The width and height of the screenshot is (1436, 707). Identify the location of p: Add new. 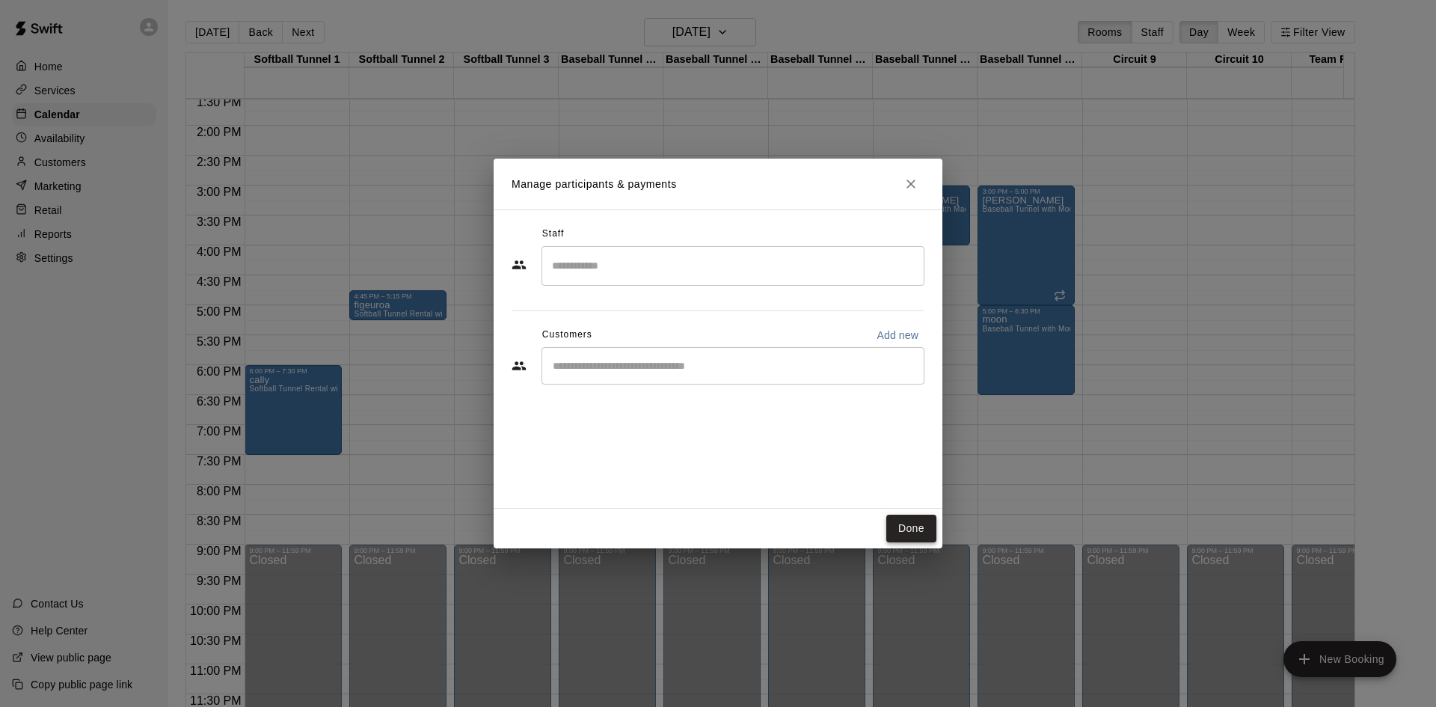
(897, 335).